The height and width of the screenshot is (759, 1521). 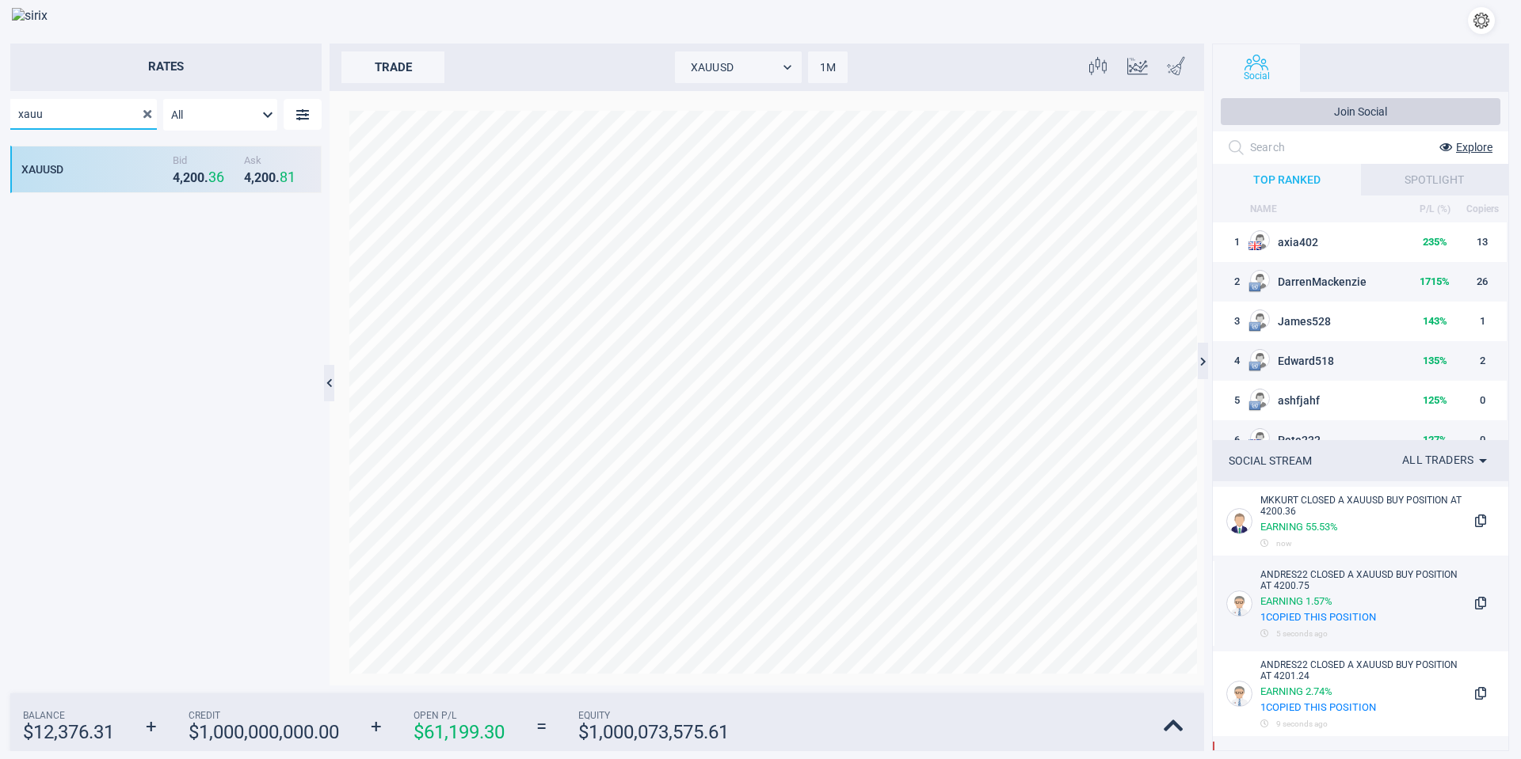 What do you see at coordinates (1359, 440) in the screenshot?
I see `tr: 6US flagPete232127%0` at bounding box center [1359, 440].